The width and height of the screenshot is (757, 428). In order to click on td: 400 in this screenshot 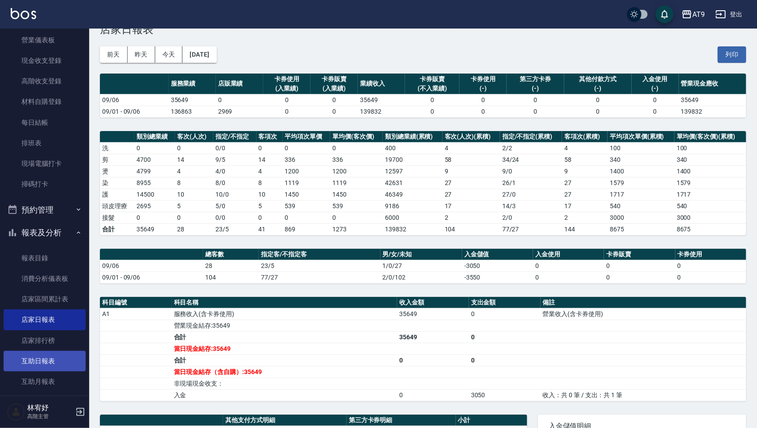, I will do `click(412, 148)`.